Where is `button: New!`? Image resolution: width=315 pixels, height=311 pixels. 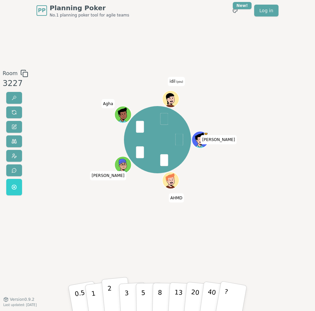
button: New! is located at coordinates (235, 11).